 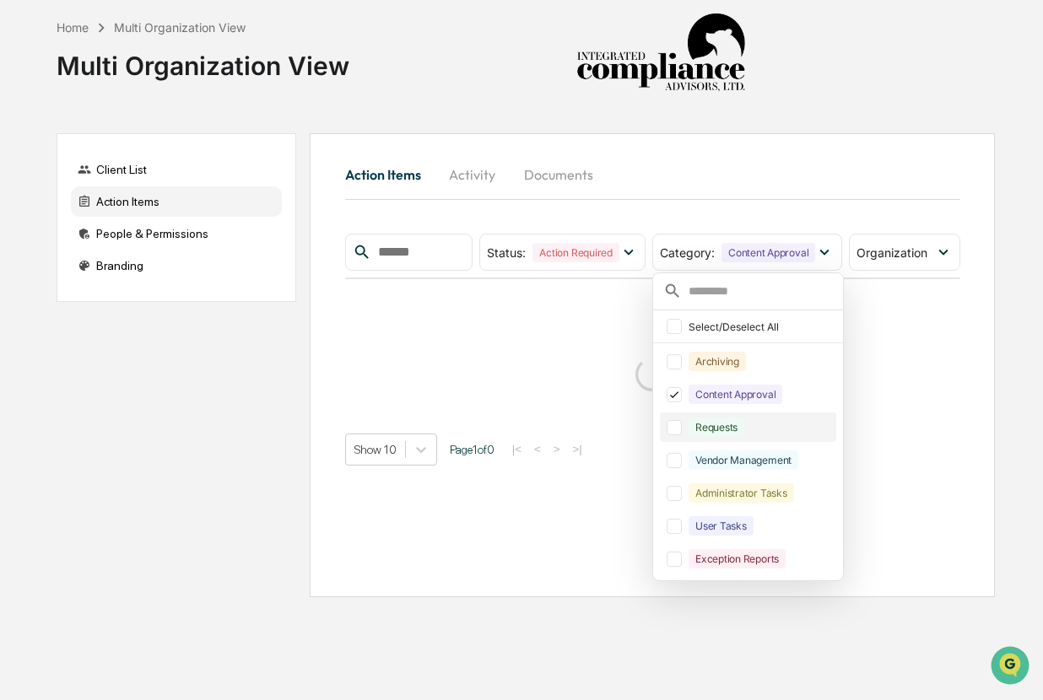 What do you see at coordinates (73, 27) in the screenshot?
I see `div: Home` at bounding box center [73, 27].